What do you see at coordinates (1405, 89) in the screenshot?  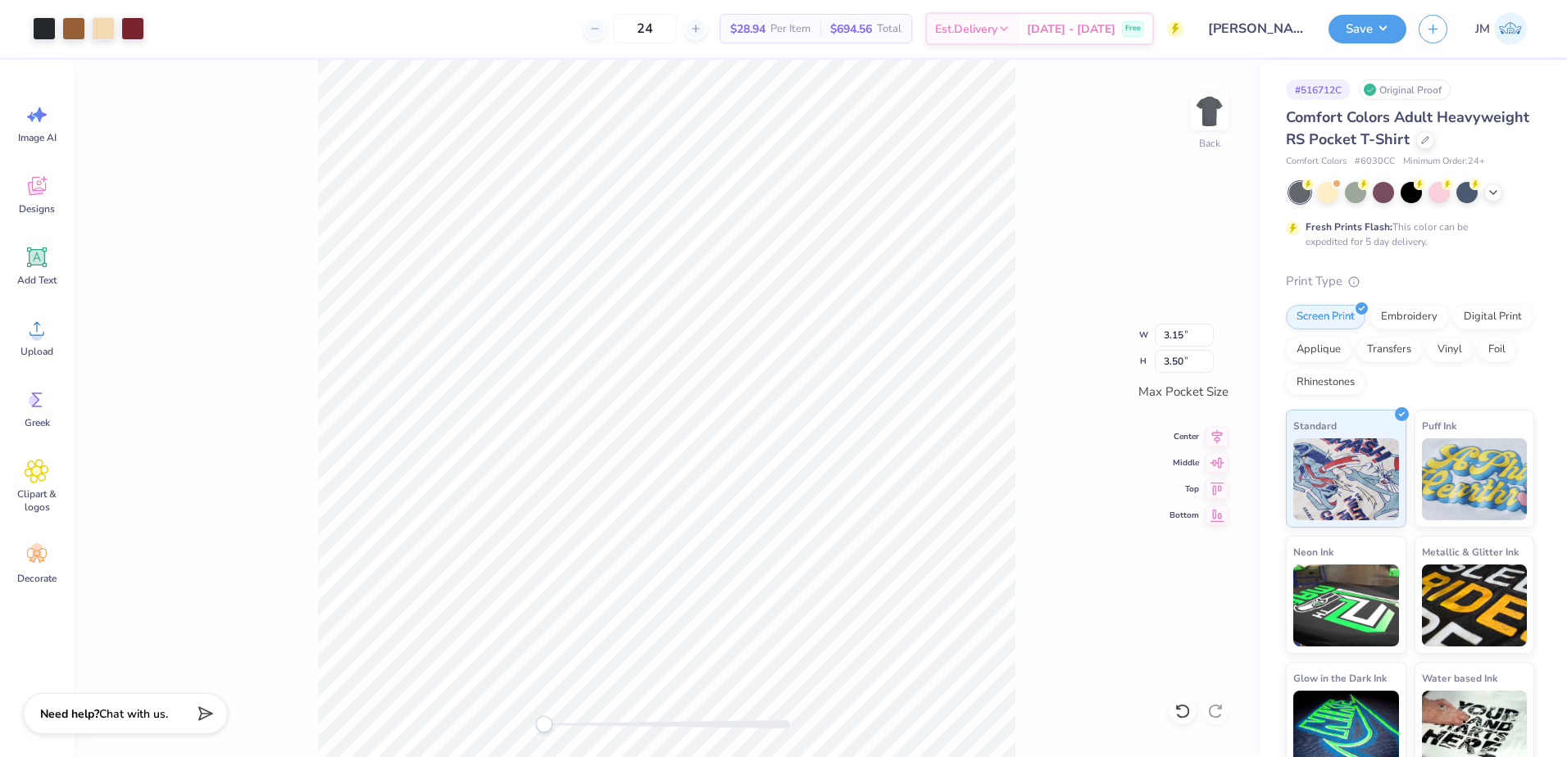 I see `div: Original Proof` at bounding box center [1405, 89].